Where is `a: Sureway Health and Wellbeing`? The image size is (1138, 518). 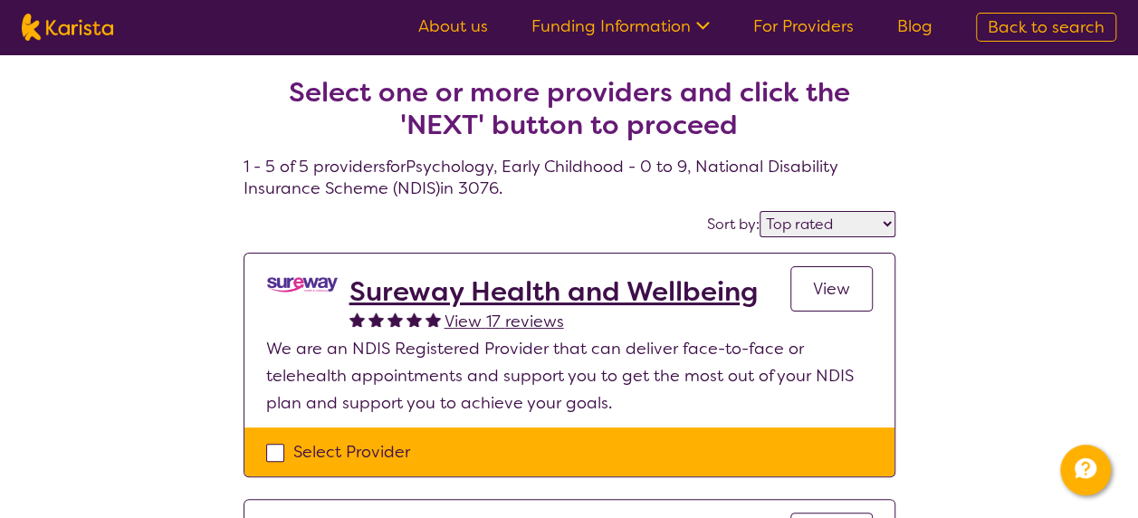
a: Sureway Health and Wellbeing is located at coordinates (553, 292).